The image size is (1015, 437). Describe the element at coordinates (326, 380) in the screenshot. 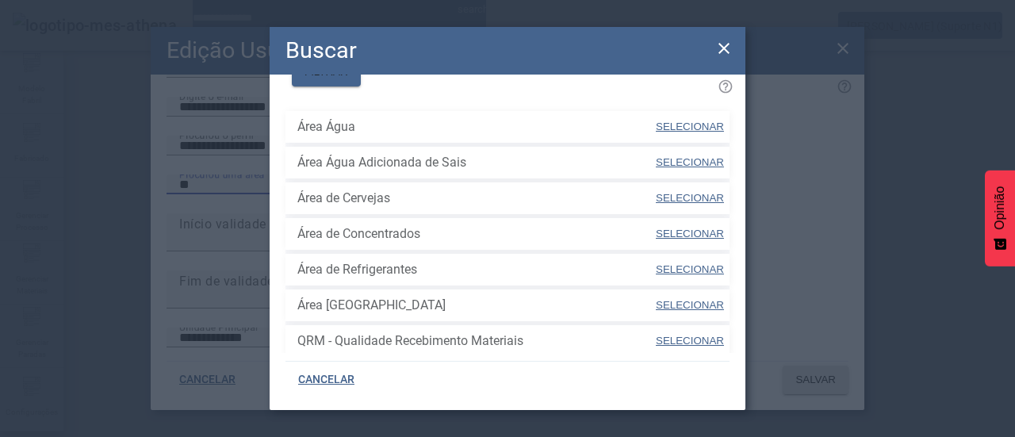

I see `button: CANCELAR` at that location.